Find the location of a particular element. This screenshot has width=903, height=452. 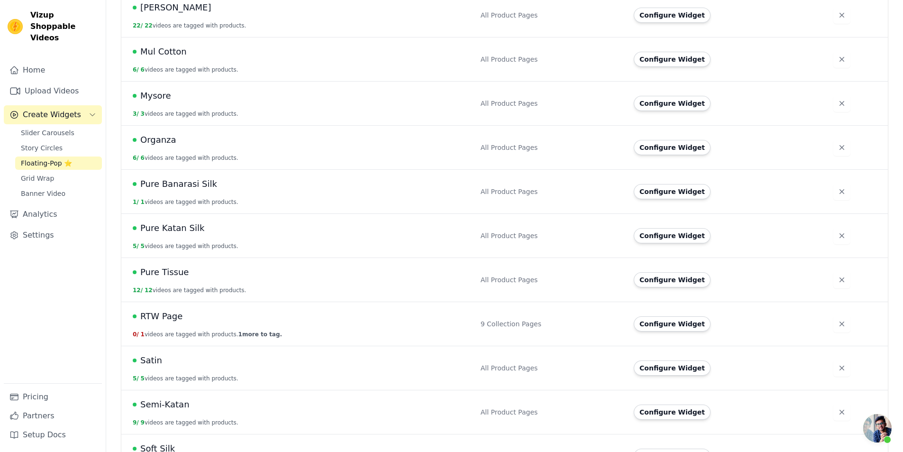

span: Mul Cotton is located at coordinates (164, 52).